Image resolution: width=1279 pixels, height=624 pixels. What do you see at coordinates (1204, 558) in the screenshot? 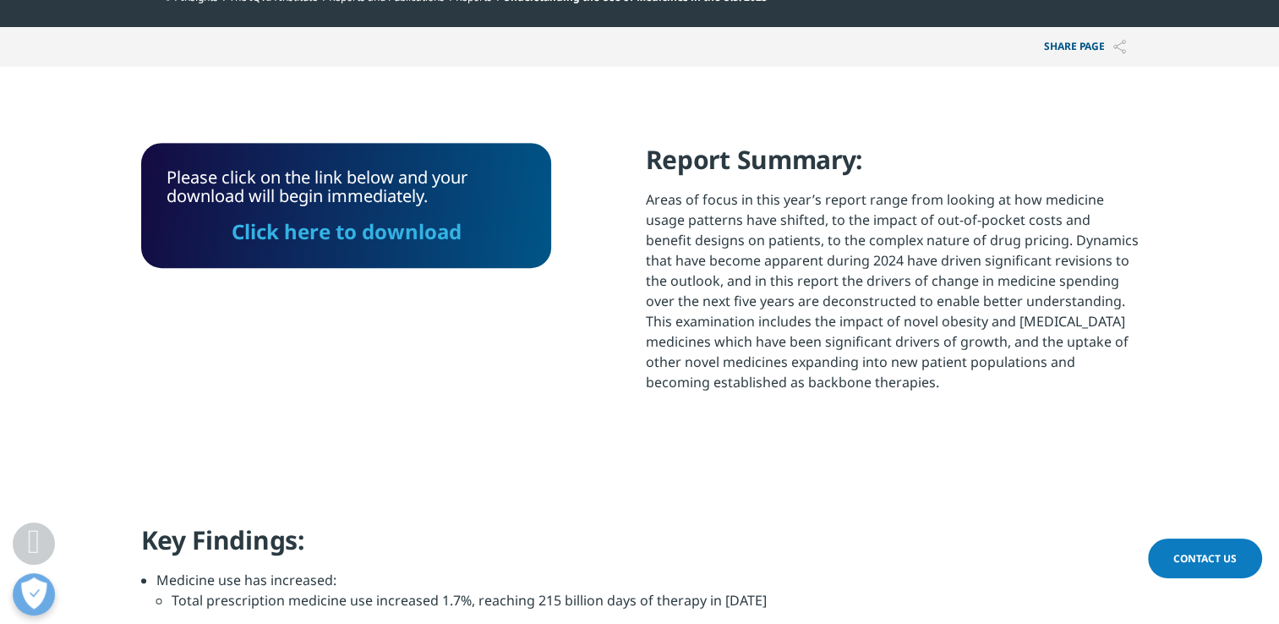
I see `a: Contact Us` at bounding box center [1204, 558].